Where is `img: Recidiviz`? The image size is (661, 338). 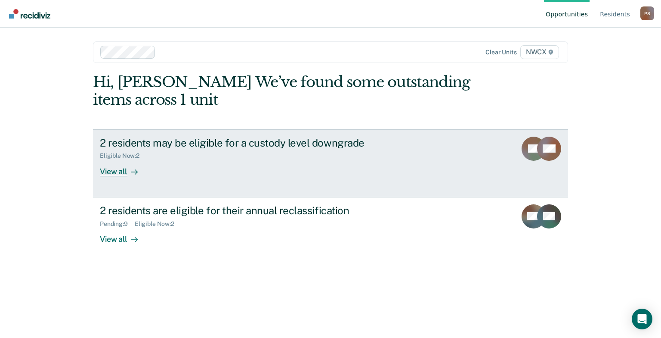
img: Recidiviz is located at coordinates (30, 14).